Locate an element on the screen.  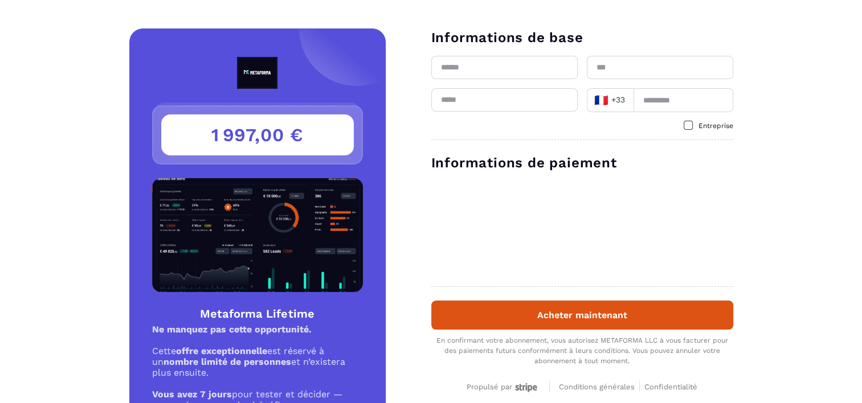
a: Confidentialité is located at coordinates (670, 386).